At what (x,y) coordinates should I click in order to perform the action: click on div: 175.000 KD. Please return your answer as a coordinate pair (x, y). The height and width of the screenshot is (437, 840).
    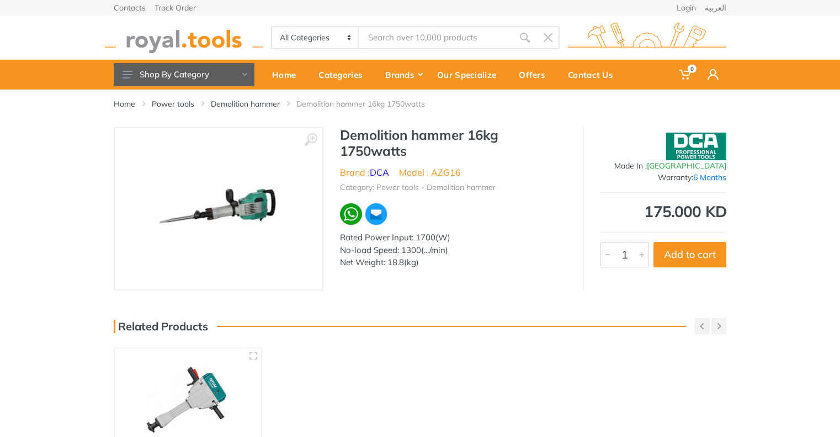
    Looking at the image, I should click on (664, 211).